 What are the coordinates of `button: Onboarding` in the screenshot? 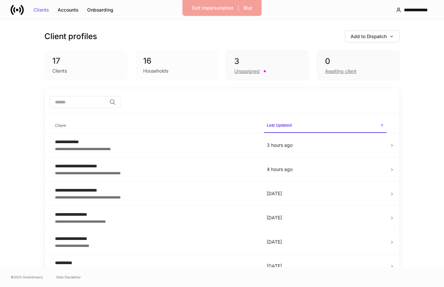 It's located at (100, 10).